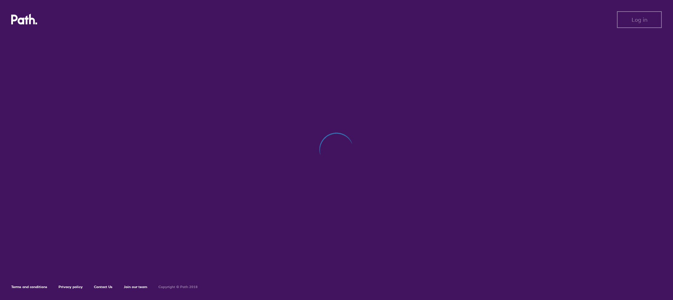 Image resolution: width=673 pixels, height=300 pixels. What do you see at coordinates (103, 287) in the screenshot?
I see `a: Contact Us` at bounding box center [103, 287].